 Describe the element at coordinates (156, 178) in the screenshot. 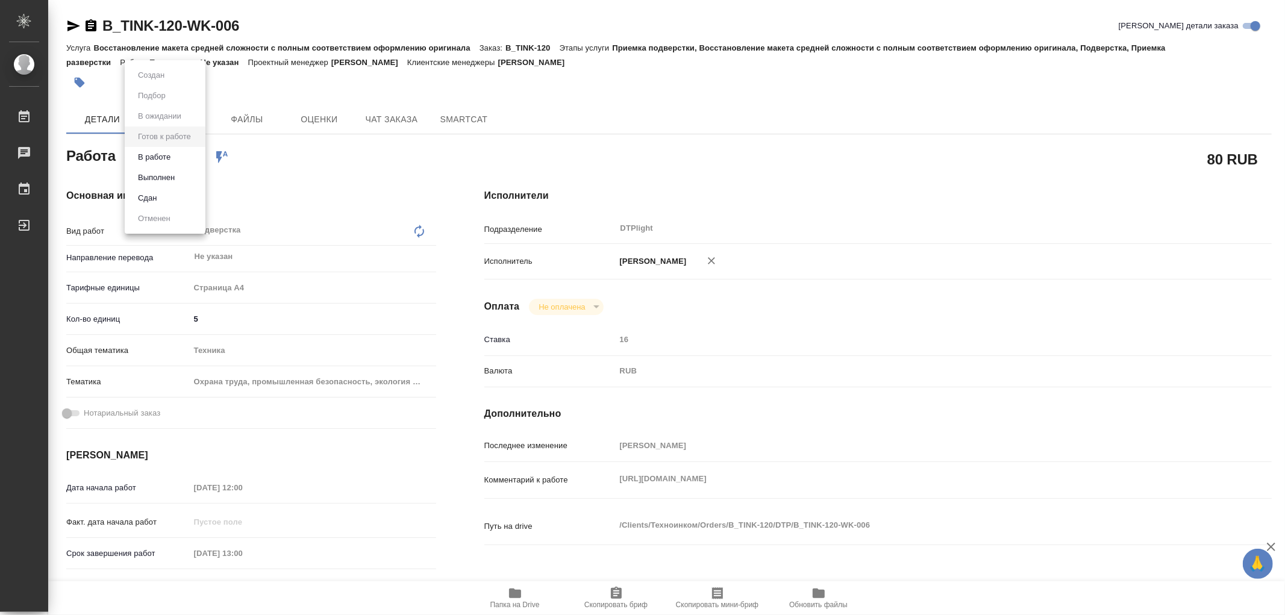

I see `button: Выполнен` at that location.